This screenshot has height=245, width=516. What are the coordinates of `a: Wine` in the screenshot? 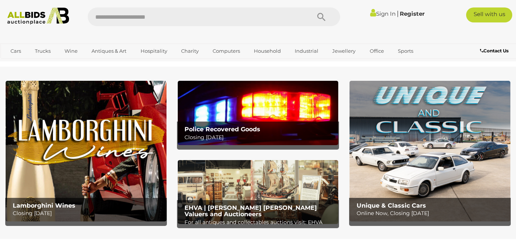 It's located at (71, 51).